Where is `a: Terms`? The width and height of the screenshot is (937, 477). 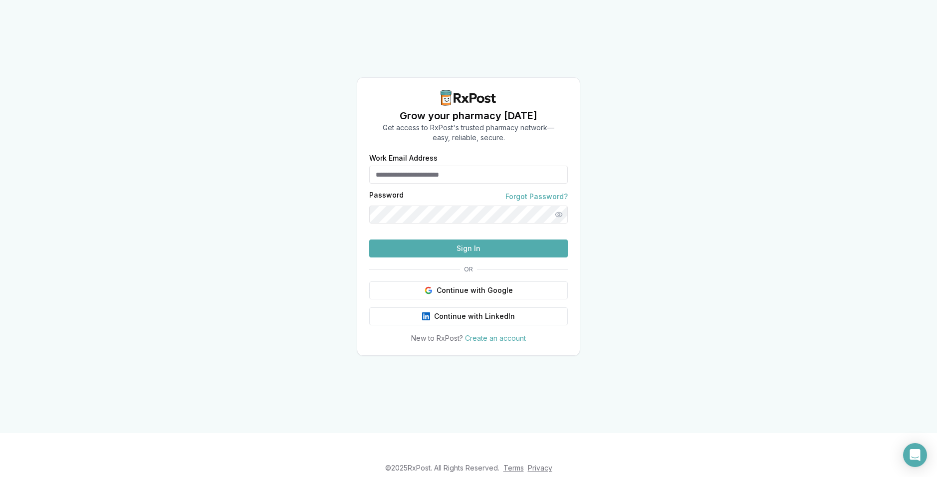 a: Terms is located at coordinates (513, 467).